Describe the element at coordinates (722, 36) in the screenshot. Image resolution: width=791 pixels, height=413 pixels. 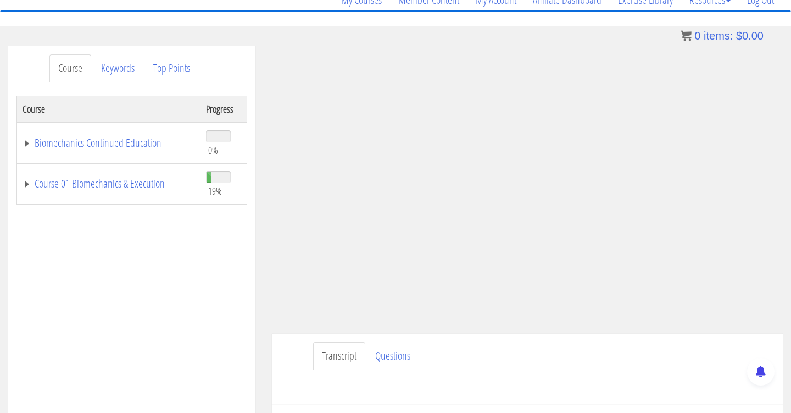
I see `a: 0 items: $0.00` at that location.